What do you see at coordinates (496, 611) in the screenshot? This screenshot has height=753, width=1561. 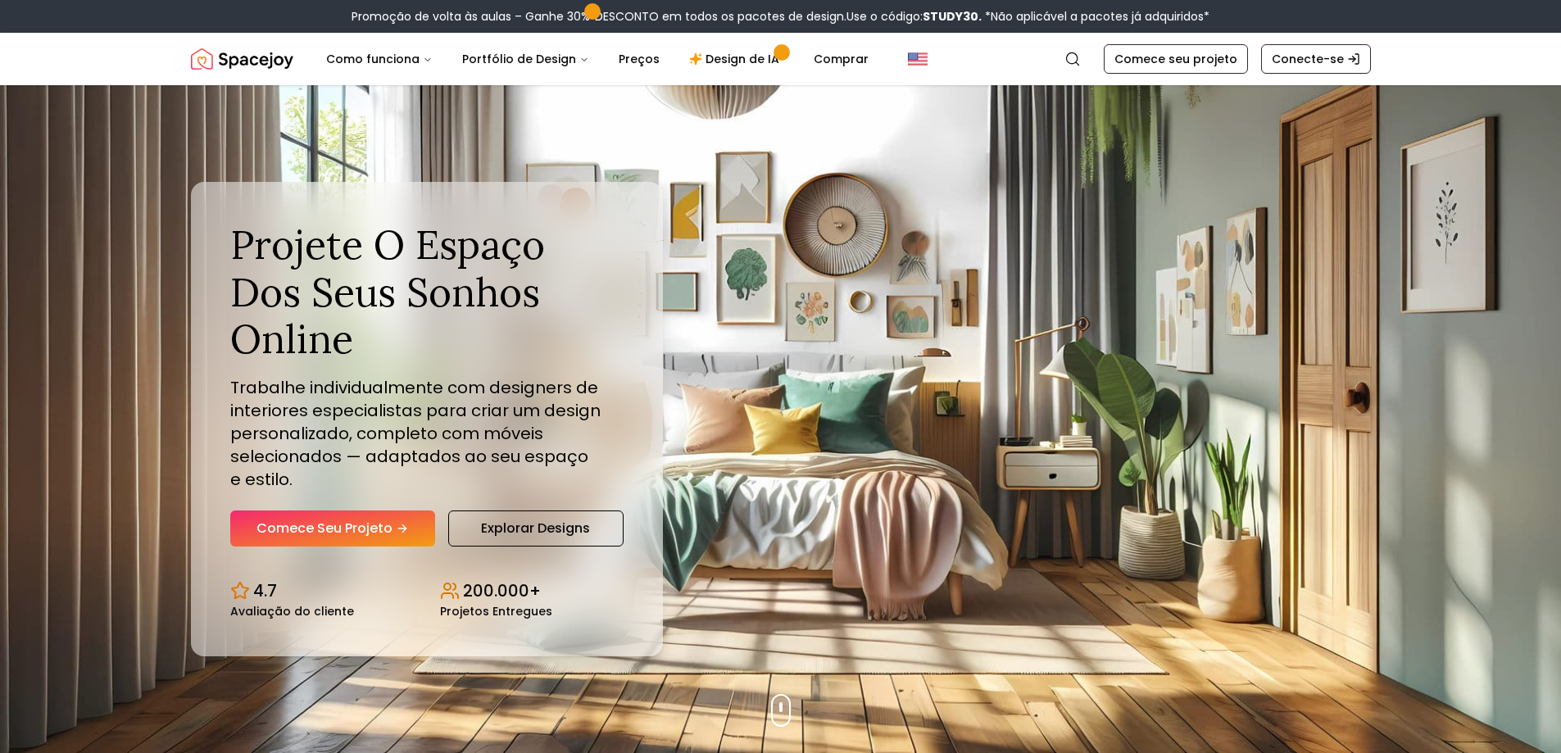 I see `font: Projetos Entregues` at bounding box center [496, 611].